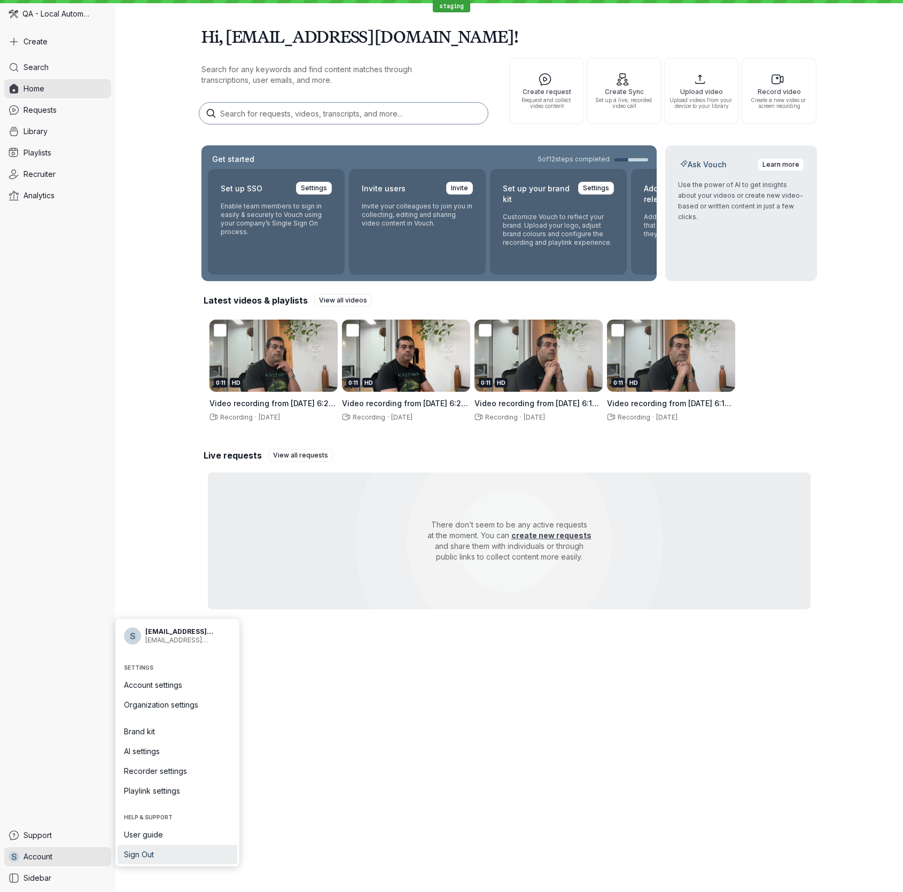  I want to click on a: User guide, so click(177, 835).